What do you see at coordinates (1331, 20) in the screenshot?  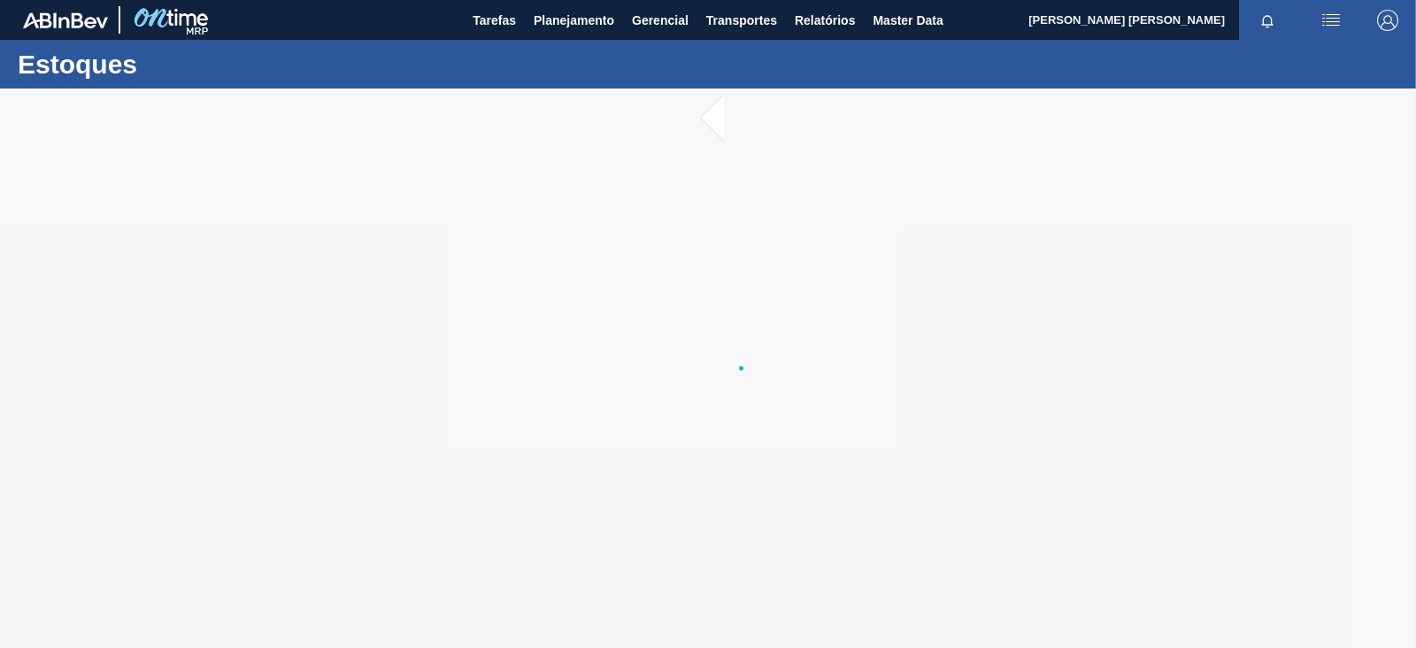 I see `img: userActions` at bounding box center [1331, 20].